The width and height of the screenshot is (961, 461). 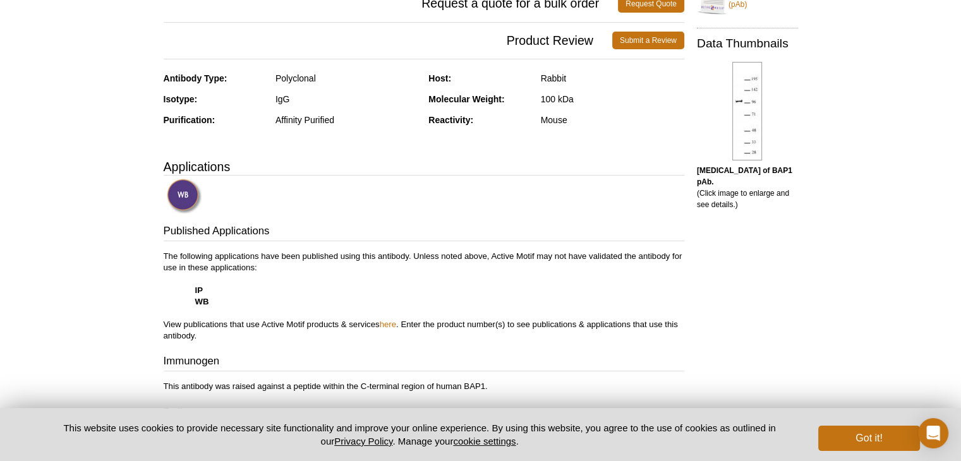 I want to click on button: Got it!, so click(x=869, y=438).